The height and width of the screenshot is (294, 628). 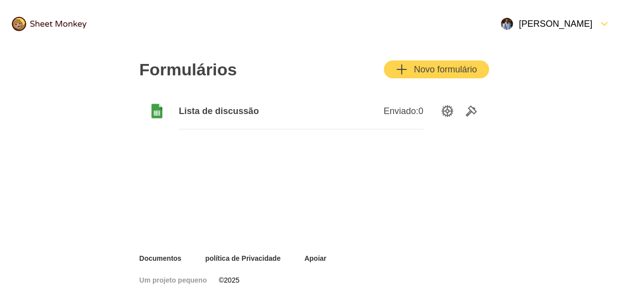 I want to click on a: Opções de configuração, so click(x=447, y=111).